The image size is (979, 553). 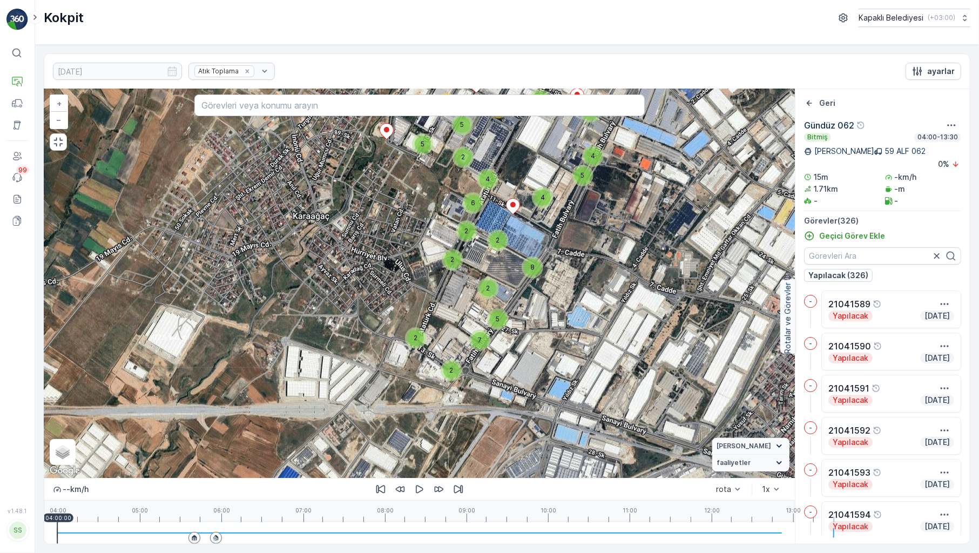 What do you see at coordinates (17, 511) in the screenshot?
I see `span: v 1.48.1` at bounding box center [17, 511].